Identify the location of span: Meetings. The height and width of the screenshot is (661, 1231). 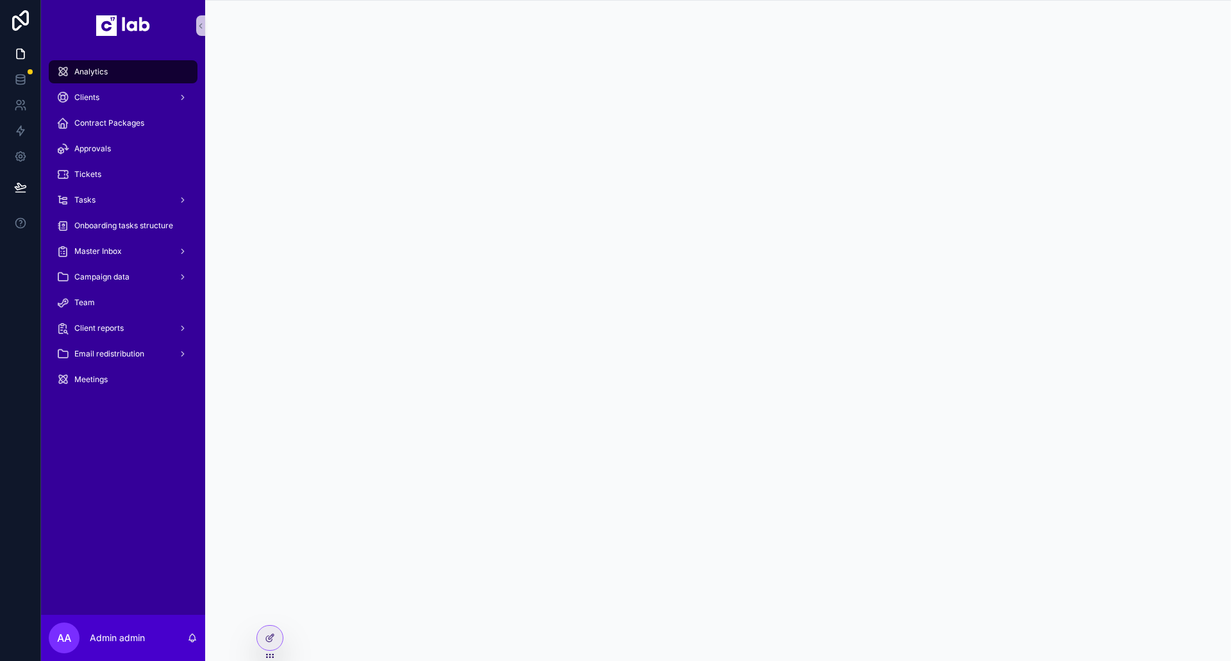
(91, 379).